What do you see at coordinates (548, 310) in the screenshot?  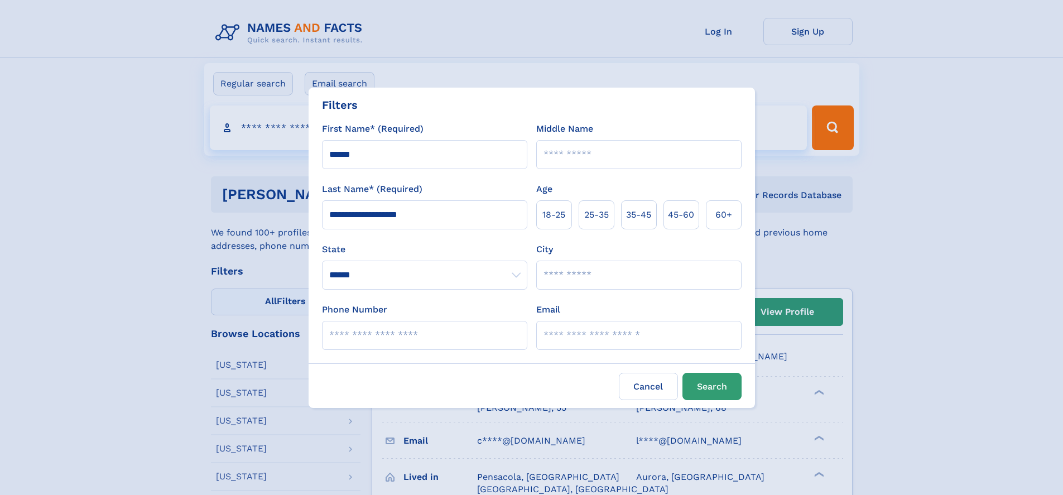 I see `label: Email` at bounding box center [548, 310].